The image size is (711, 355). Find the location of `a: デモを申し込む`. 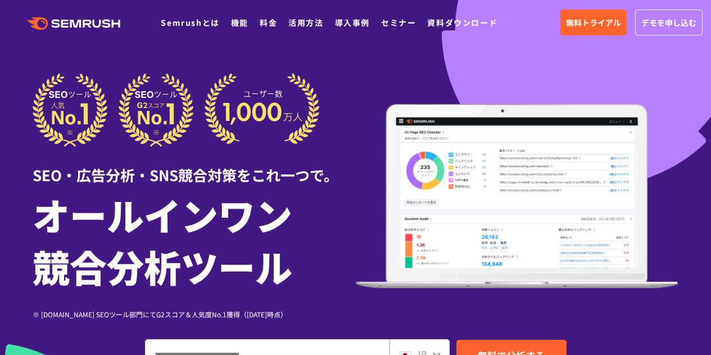

a: デモを申し込む is located at coordinates (669, 22).